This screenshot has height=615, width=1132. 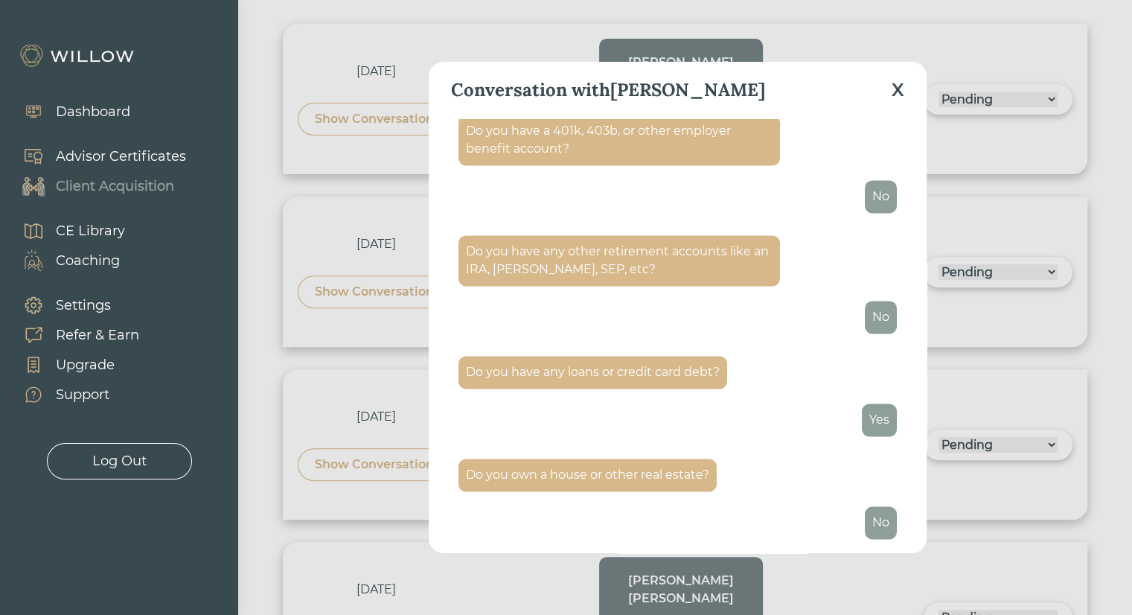 I want to click on div: Support, so click(x=83, y=395).